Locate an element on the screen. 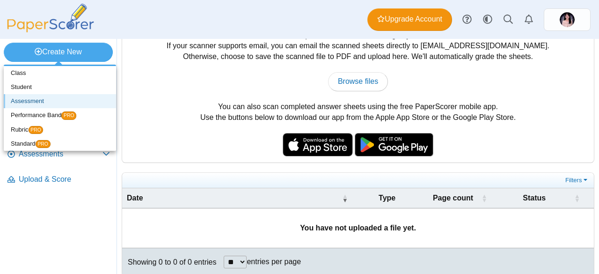 This screenshot has width=599, height=274. a: Create New is located at coordinates (58, 52).